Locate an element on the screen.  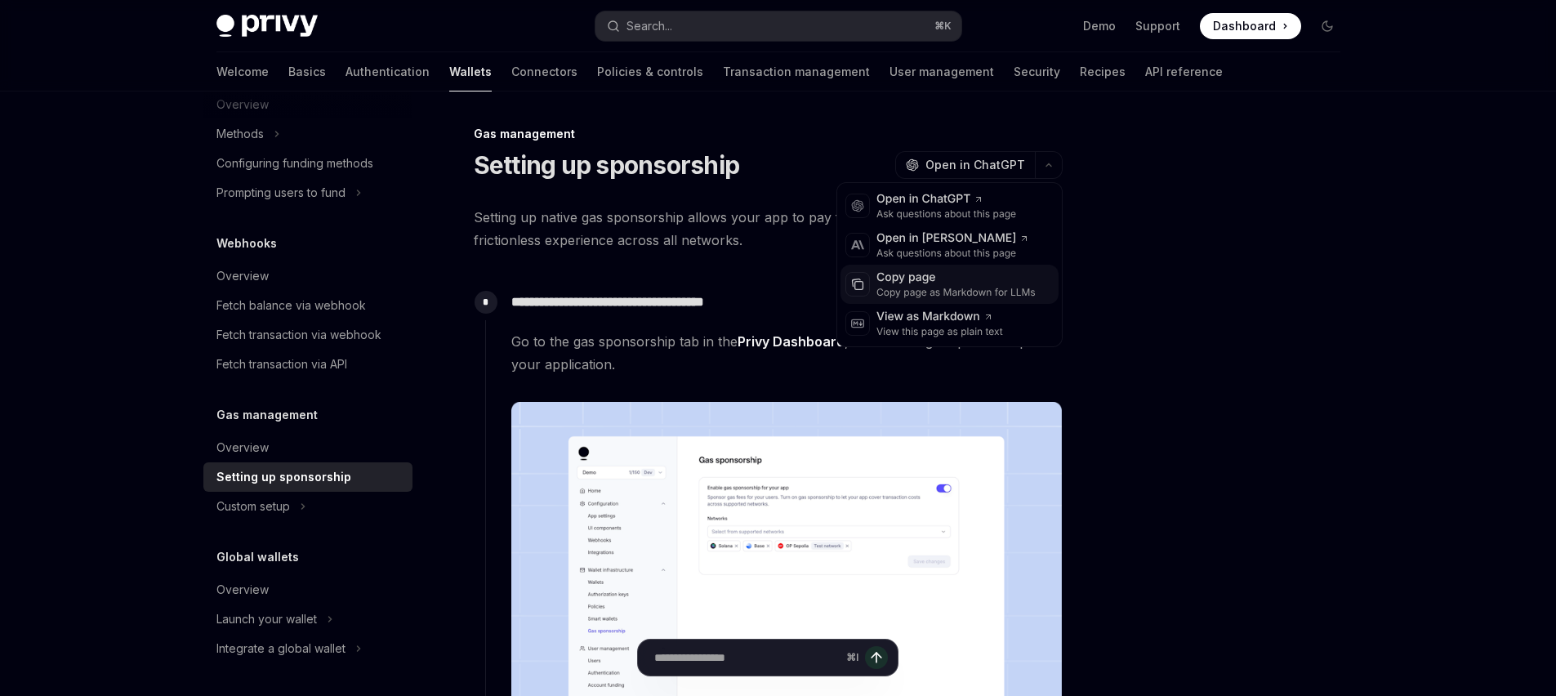
button: Open search is located at coordinates (778, 26).